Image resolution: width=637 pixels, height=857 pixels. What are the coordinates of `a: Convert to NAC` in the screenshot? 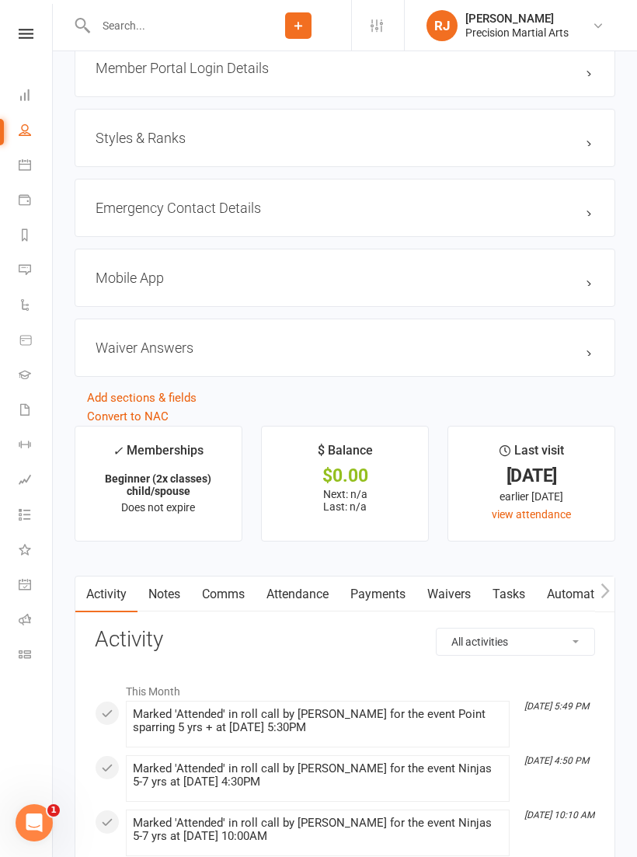 It's located at (127, 416).